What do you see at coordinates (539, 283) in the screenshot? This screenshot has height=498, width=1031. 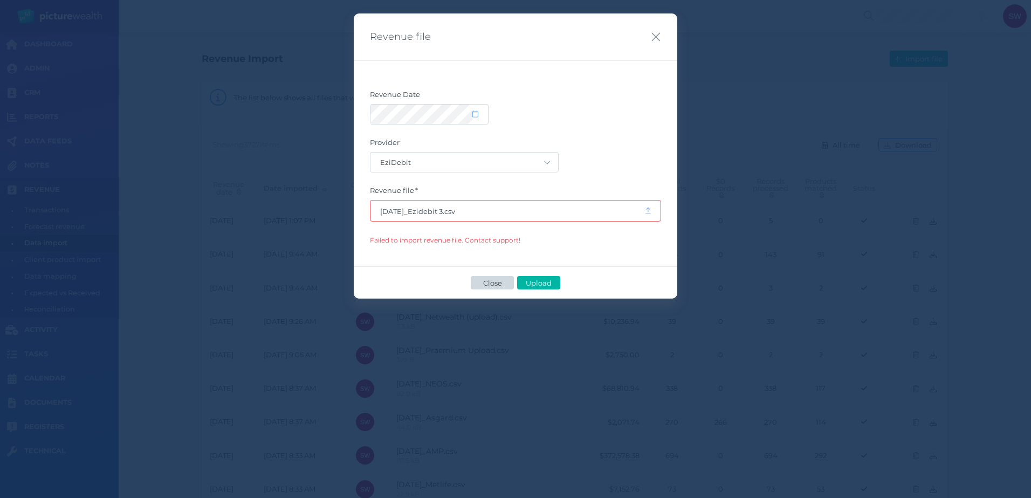 I see `button: Upload` at bounding box center [539, 283].